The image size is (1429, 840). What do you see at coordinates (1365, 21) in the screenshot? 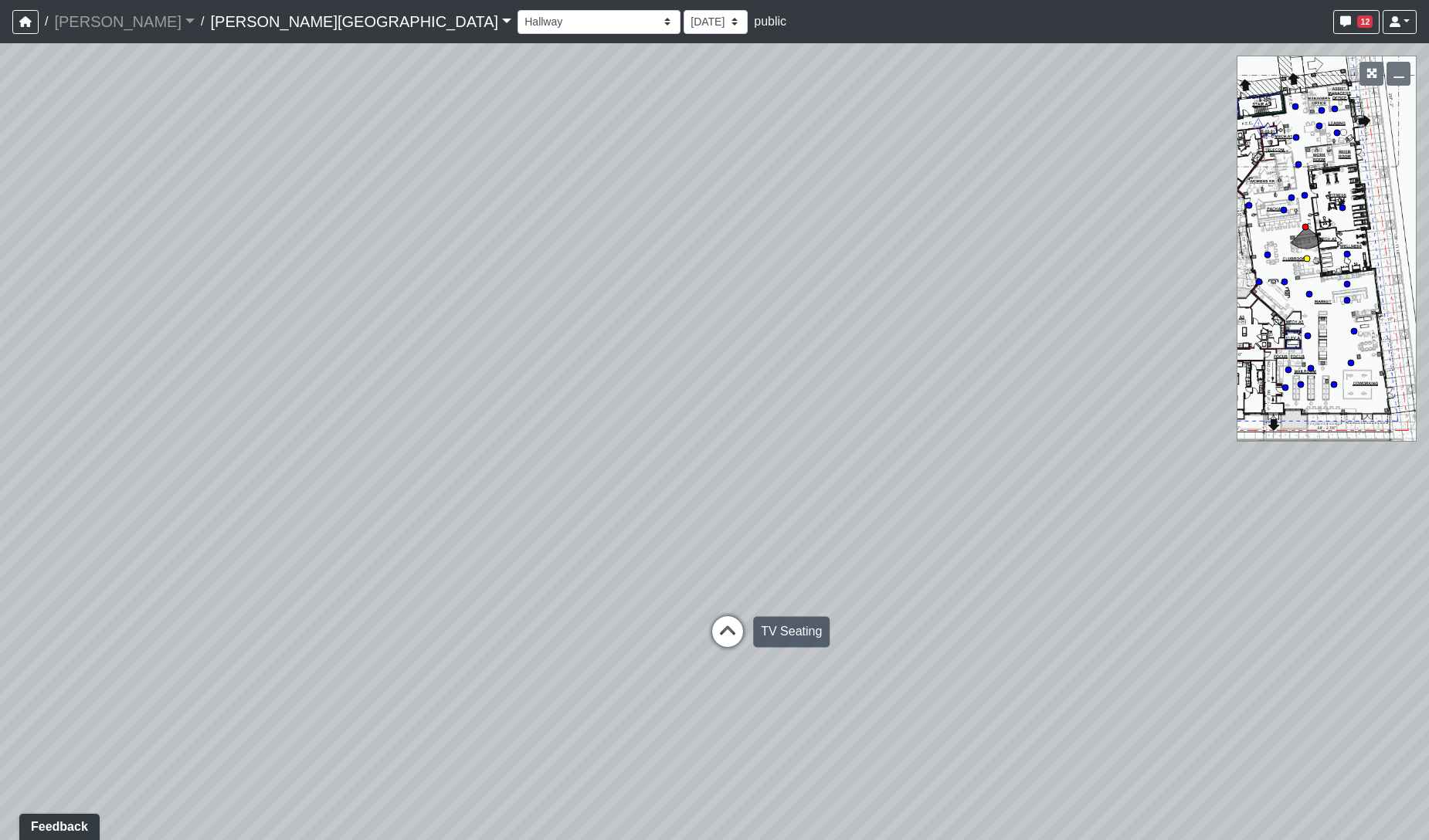
I see `span: 12` at bounding box center [1365, 21].